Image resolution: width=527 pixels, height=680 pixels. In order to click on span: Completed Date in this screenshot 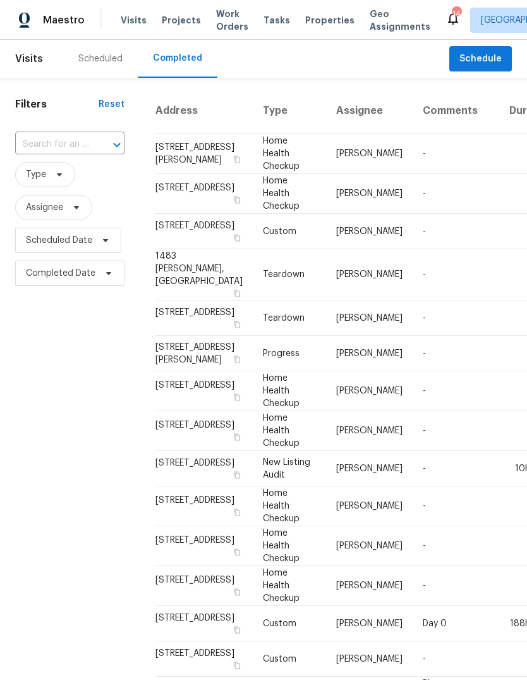, I will do `click(61, 273)`.